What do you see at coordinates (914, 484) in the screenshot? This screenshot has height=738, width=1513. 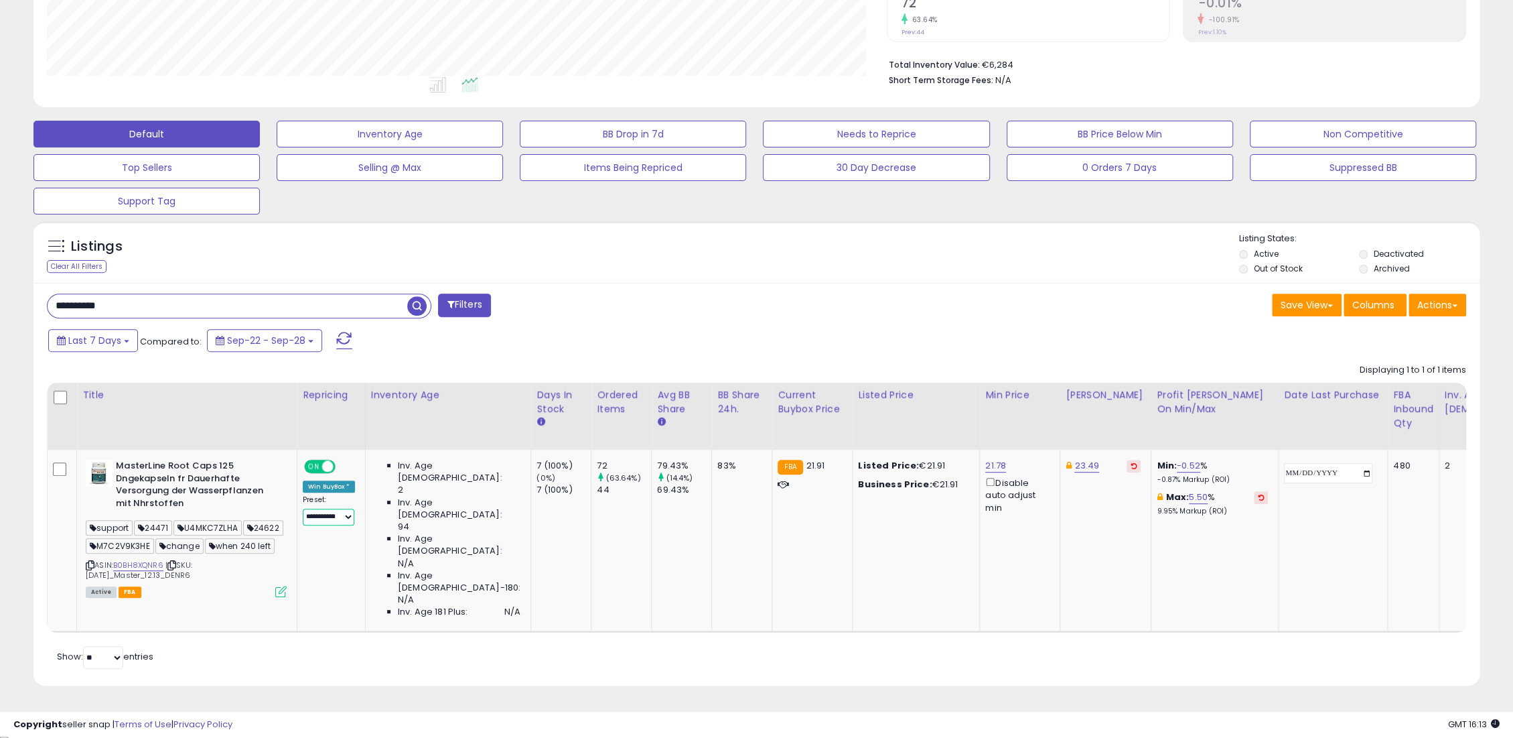 I see `div: €21.91` at bounding box center [914, 484].